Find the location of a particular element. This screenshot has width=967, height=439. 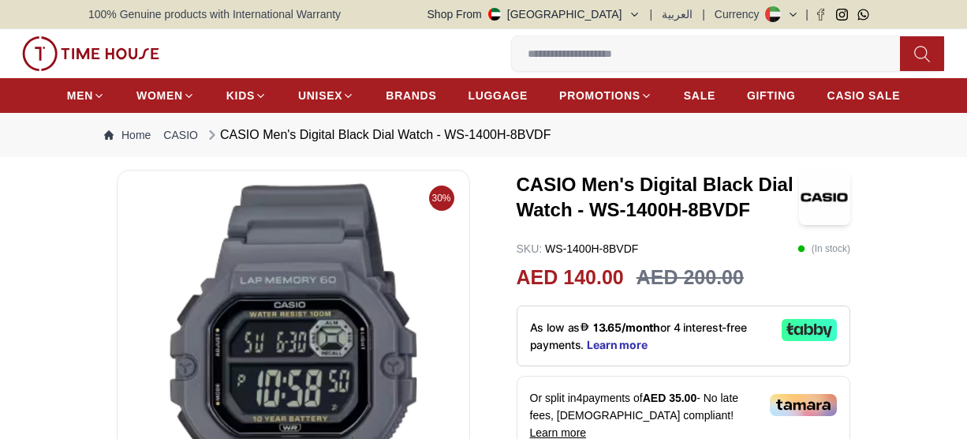

a: PROMOTIONS is located at coordinates (606, 95).